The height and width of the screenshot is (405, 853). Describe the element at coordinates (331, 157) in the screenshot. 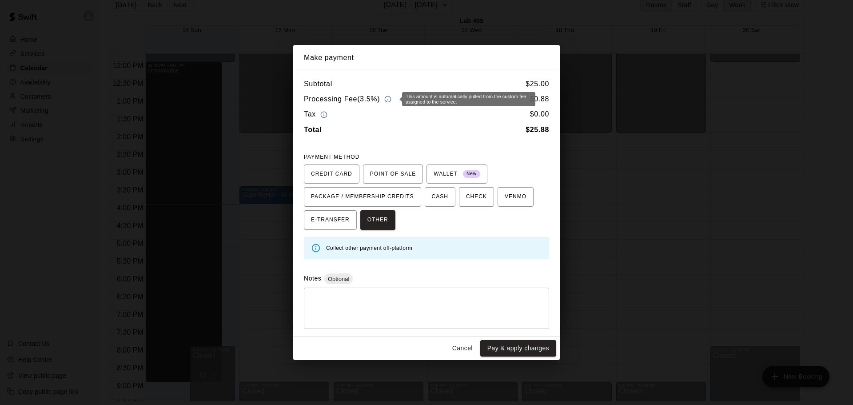

I see `span: PAYMENT METHOD` at that location.